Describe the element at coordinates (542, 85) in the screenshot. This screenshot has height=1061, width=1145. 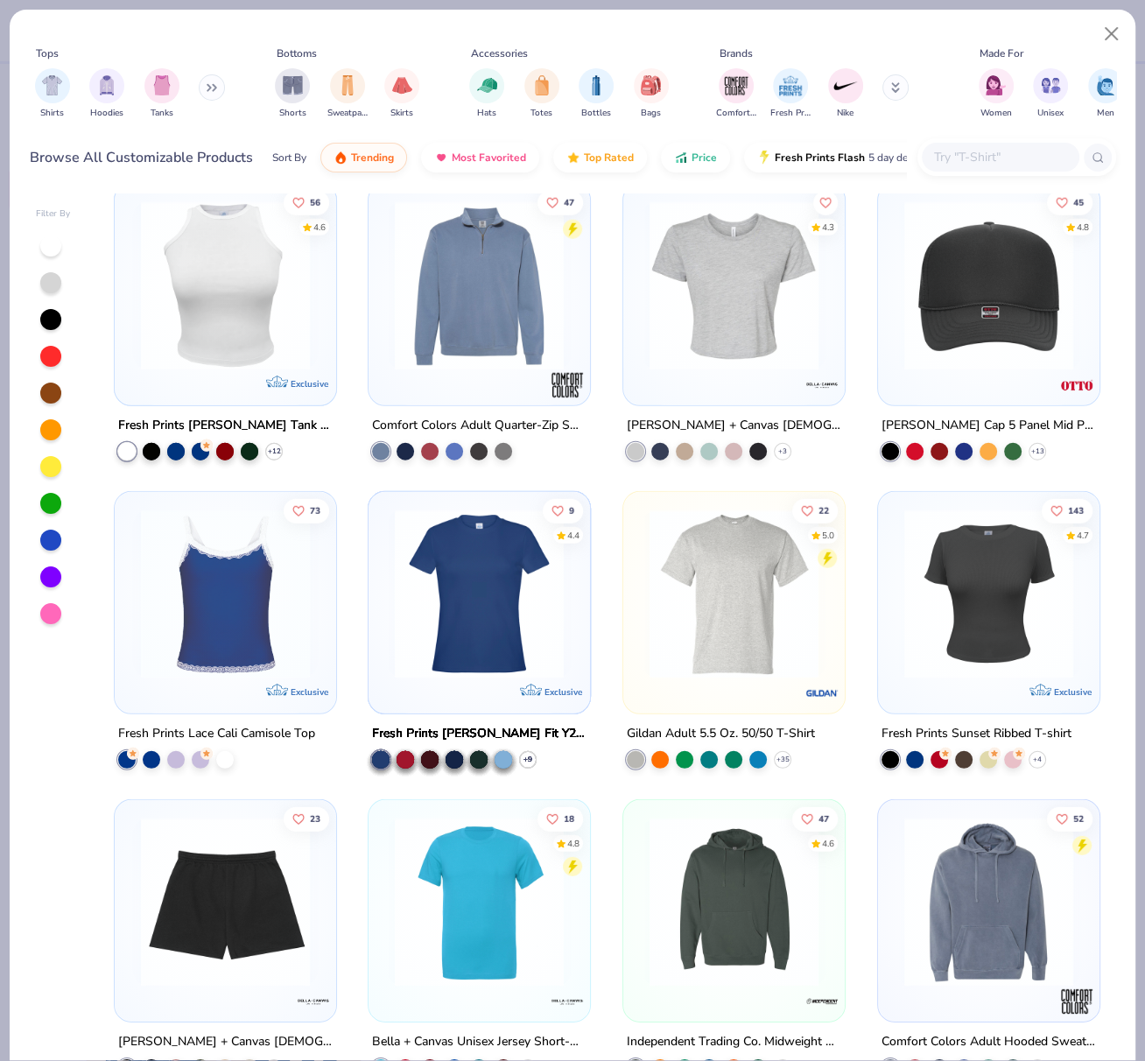
I see `img: Totes Image` at that location.